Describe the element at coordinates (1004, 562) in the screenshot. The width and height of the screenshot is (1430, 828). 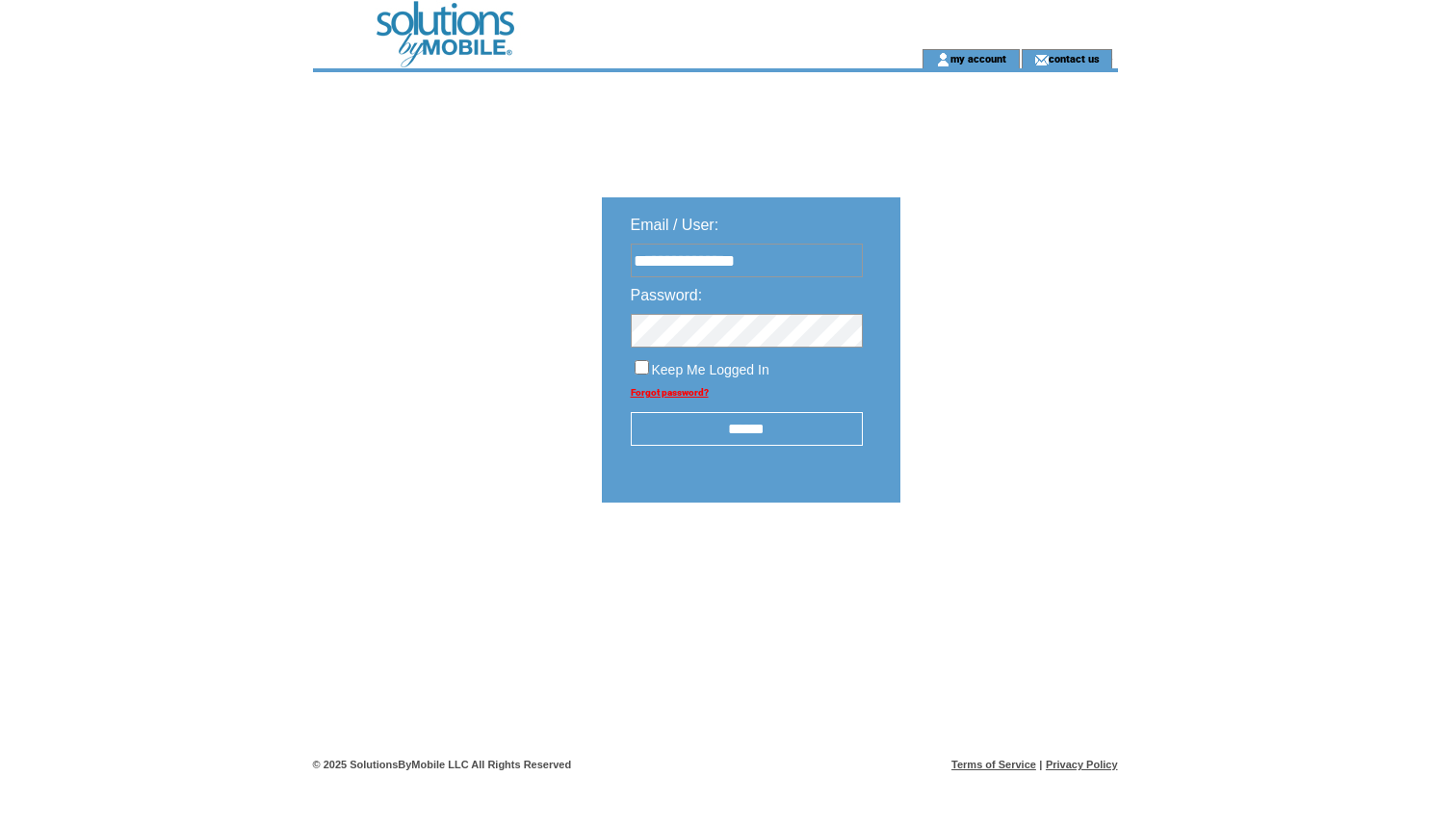
I see `img: transparent.png` at that location.